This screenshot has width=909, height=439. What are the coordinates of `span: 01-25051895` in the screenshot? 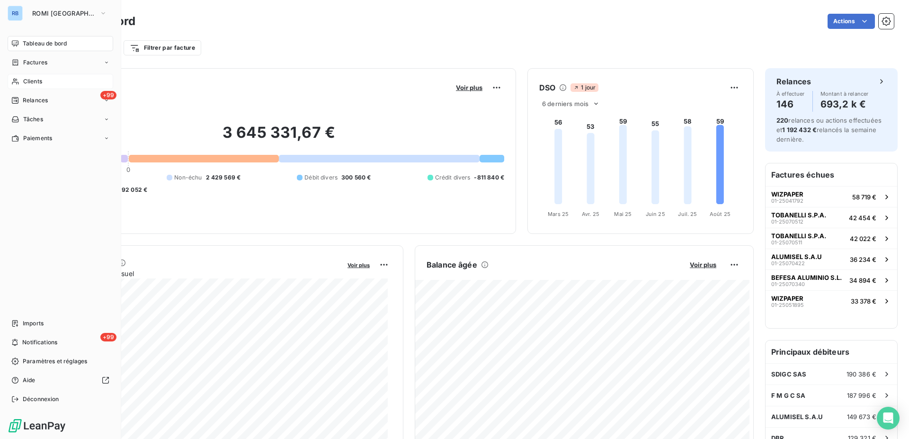 It's located at (787, 305).